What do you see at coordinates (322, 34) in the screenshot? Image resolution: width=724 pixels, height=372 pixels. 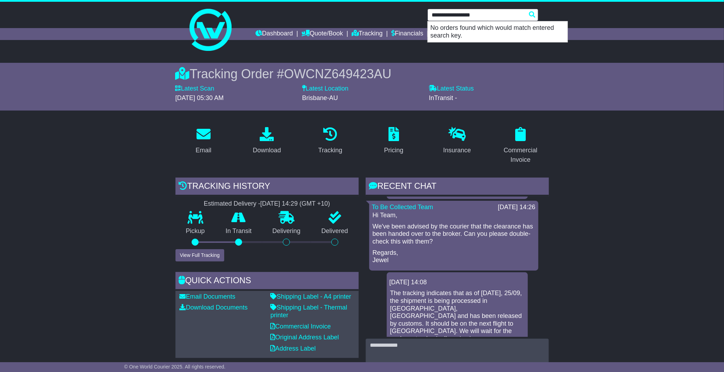 I see `a: Quote/Book` at bounding box center [322, 34].